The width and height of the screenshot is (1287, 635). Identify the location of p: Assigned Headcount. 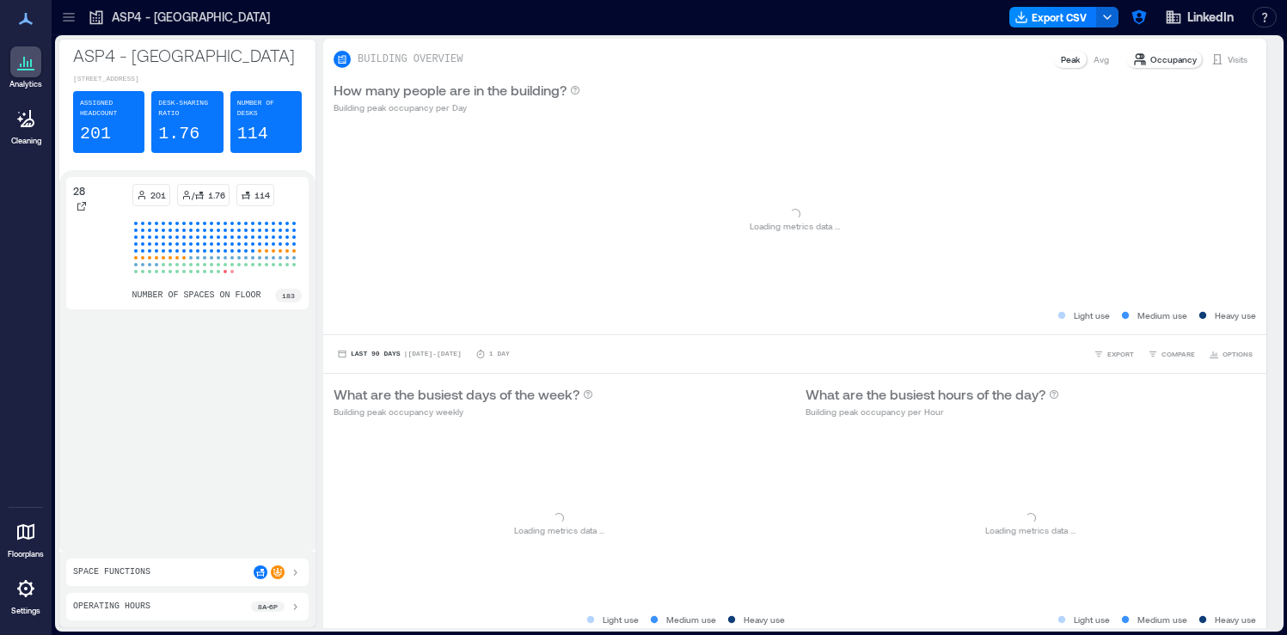
(108, 108).